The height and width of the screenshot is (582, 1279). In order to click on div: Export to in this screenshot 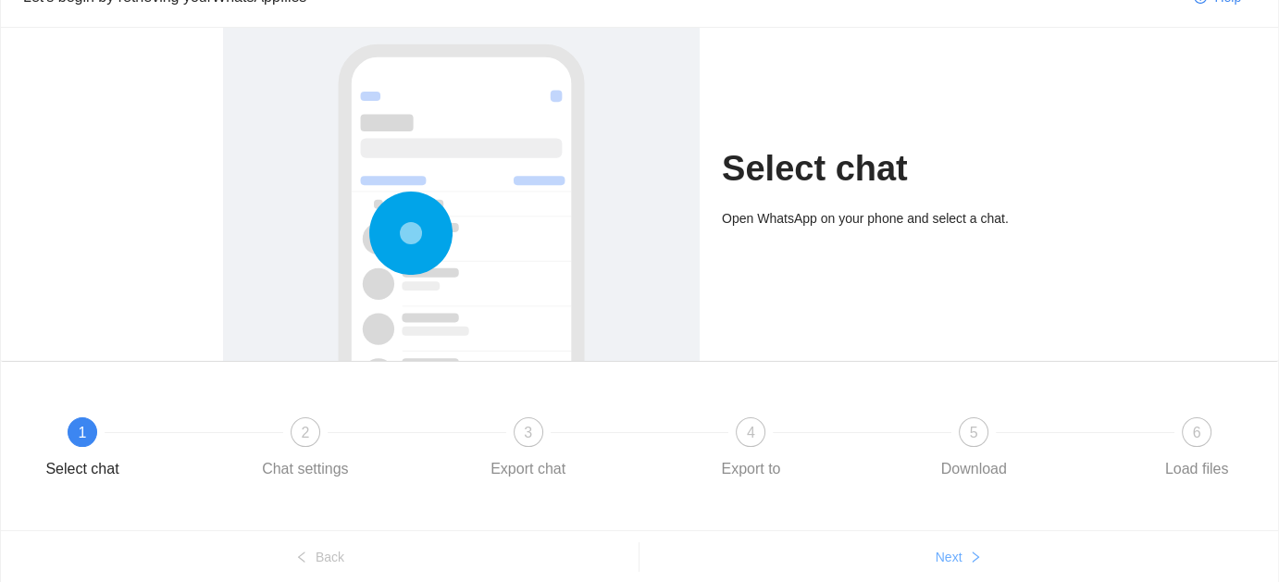, I will do `click(751, 469)`.